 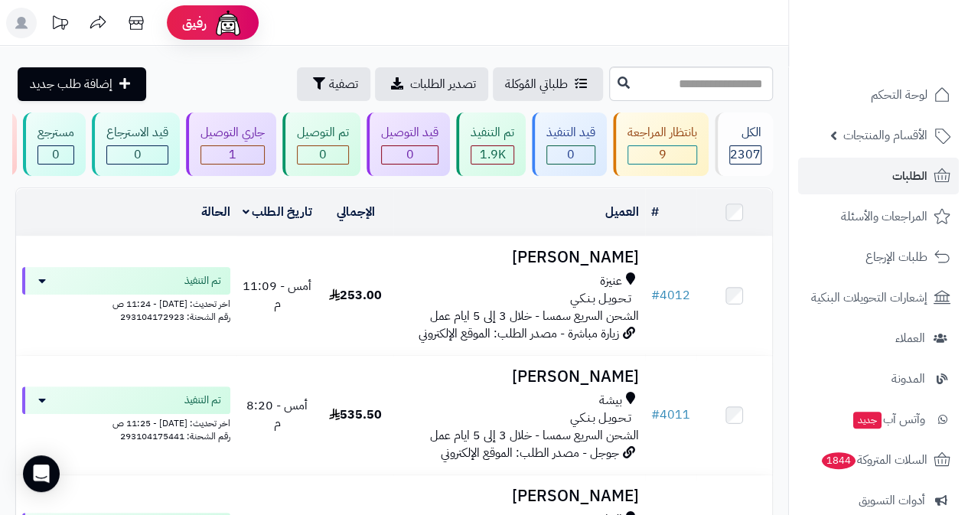 What do you see at coordinates (744, 144) in the screenshot?
I see `a: الكل2307` at bounding box center [744, 144].